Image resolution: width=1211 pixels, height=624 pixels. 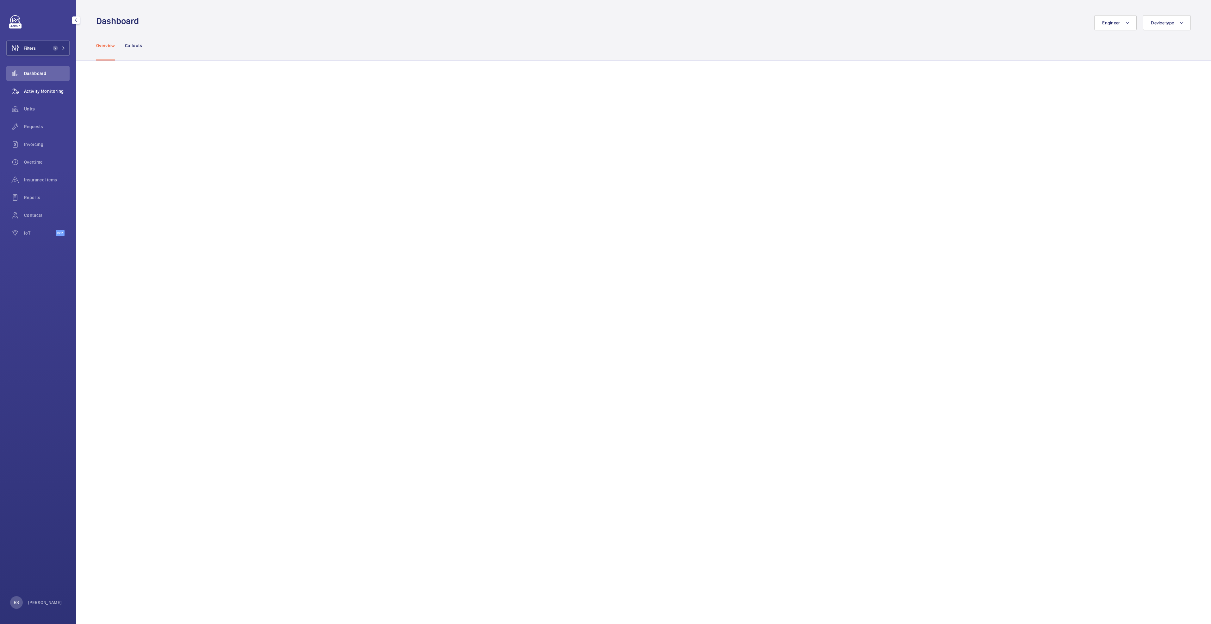 What do you see at coordinates (60, 233) in the screenshot?
I see `span: Beta` at bounding box center [60, 233].